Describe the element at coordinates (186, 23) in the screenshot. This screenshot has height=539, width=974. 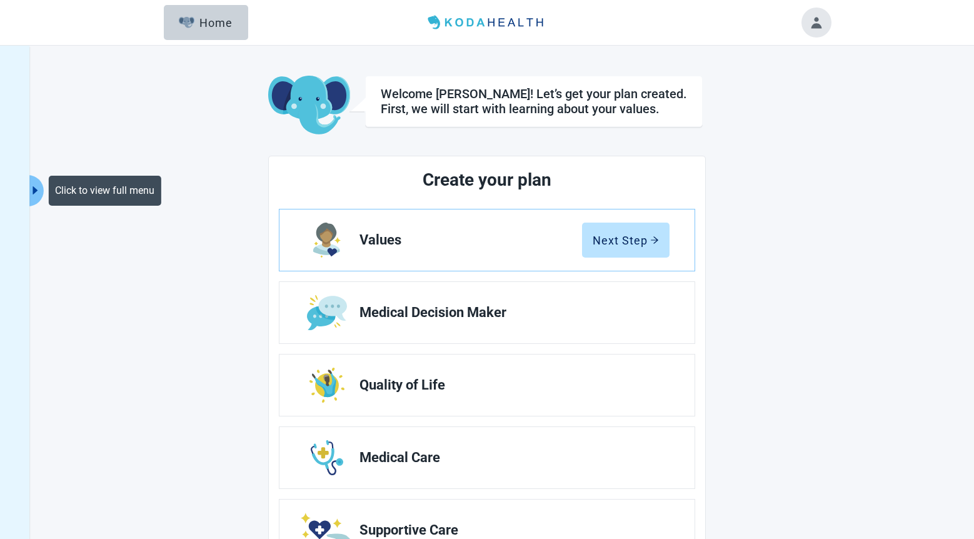
I see `img: Elephant` at that location.